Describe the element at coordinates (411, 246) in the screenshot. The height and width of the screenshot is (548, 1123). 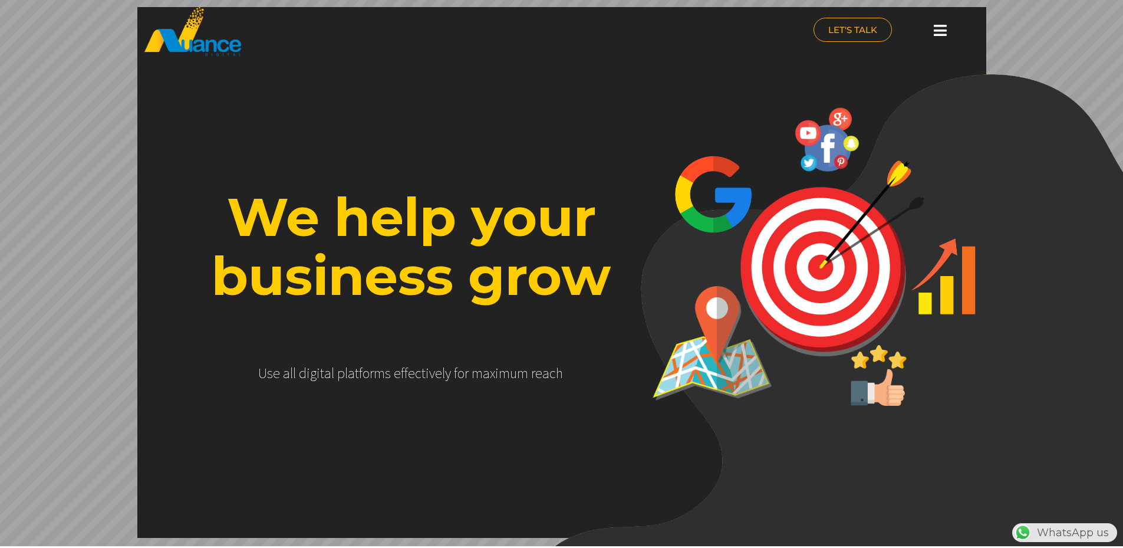
I see `rs-layer: We help your business grow` at that location.